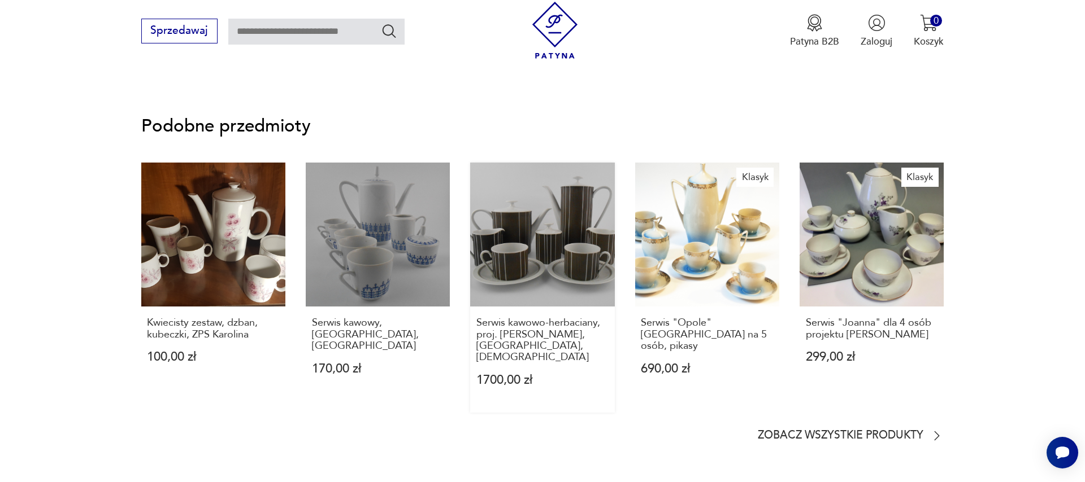 The width and height of the screenshot is (1085, 482). I want to click on p: 170,00 zł, so click(378, 369).